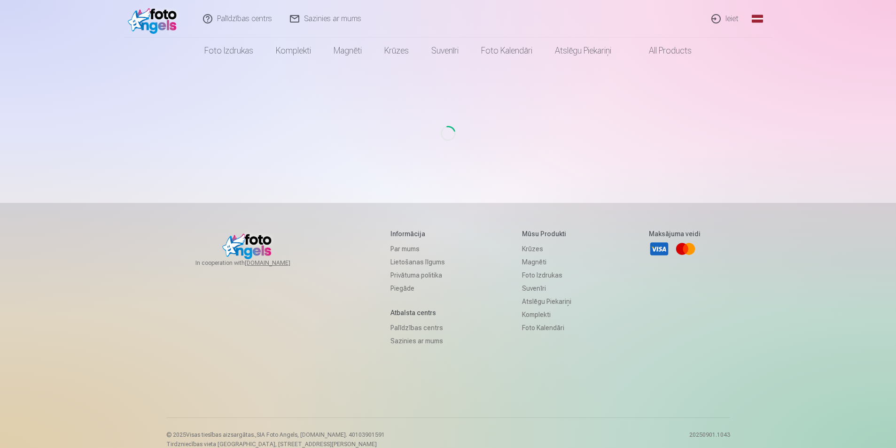 The image size is (896, 448). Describe the element at coordinates (254, 263) in the screenshot. I see `span: In cooperation with` at that location.